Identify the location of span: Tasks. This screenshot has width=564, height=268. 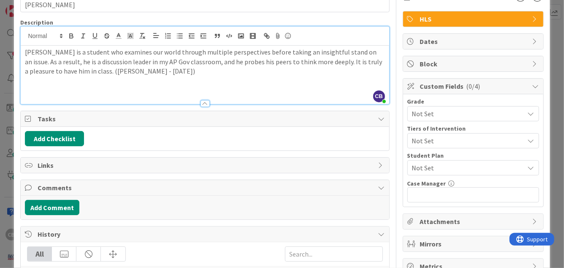
(206, 119).